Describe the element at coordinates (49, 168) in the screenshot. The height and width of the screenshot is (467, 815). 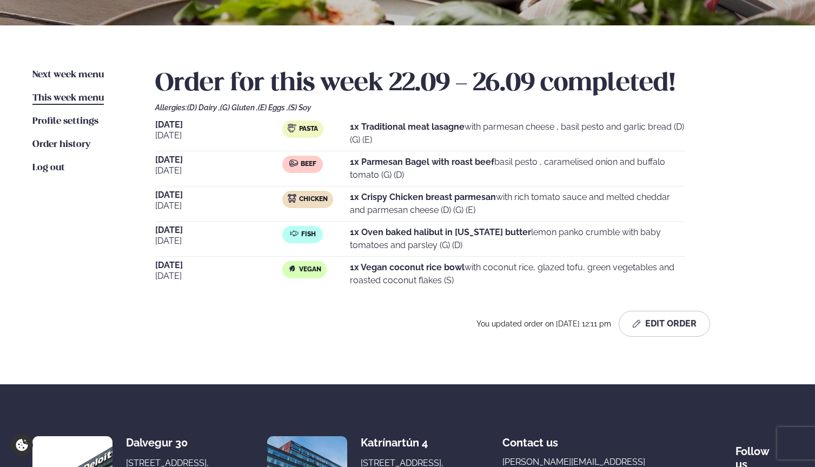
I see `a: Log out` at that location.